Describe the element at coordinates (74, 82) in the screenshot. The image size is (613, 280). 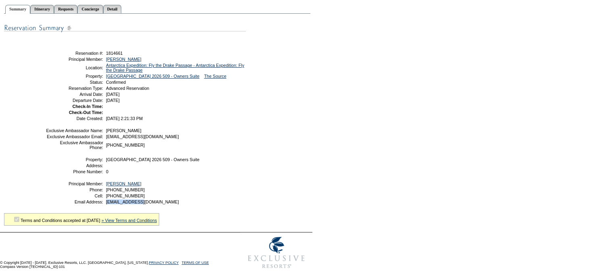
I see `td: Status:` at that location.